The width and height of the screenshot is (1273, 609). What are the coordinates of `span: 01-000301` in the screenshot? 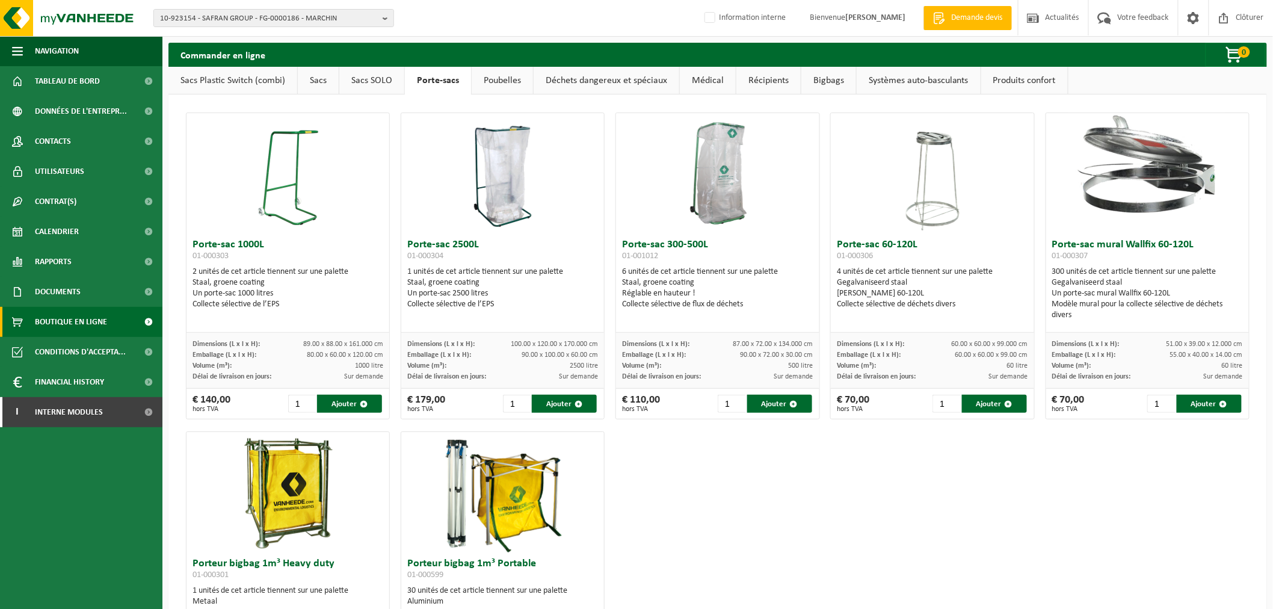 It's located at (211, 575).